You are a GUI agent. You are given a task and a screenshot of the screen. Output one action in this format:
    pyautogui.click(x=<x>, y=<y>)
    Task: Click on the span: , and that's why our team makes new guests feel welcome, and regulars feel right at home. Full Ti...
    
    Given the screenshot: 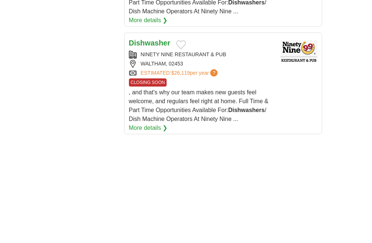 What is the action you would take?
    pyautogui.click(x=199, y=105)
    